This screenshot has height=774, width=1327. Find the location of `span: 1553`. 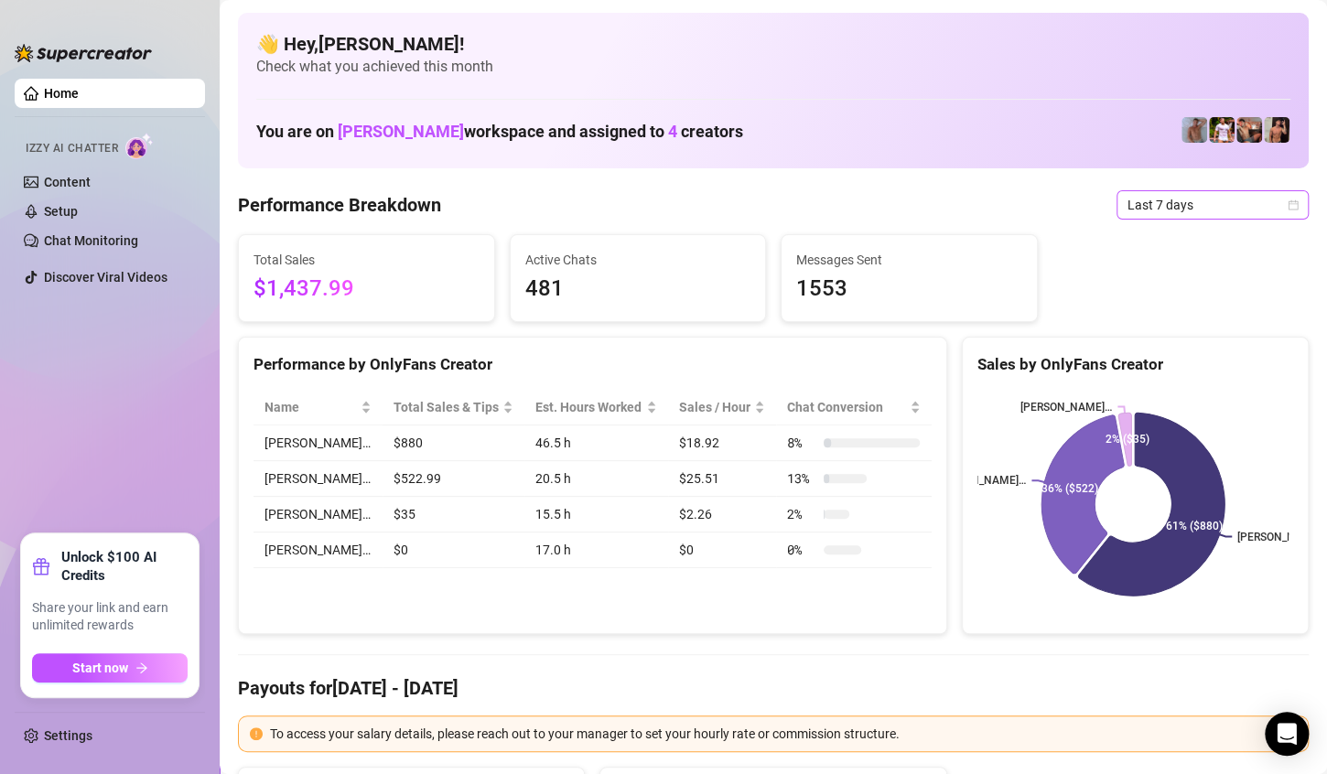

span: 1553 is located at coordinates (909, 289).